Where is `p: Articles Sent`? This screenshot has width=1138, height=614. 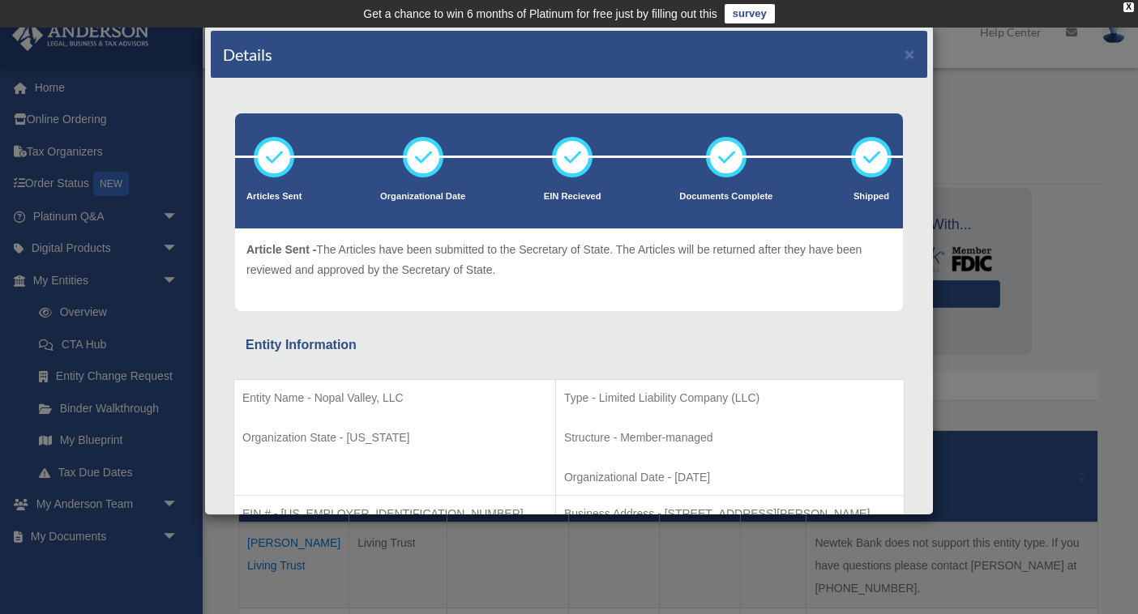 p: Articles Sent is located at coordinates (274, 197).